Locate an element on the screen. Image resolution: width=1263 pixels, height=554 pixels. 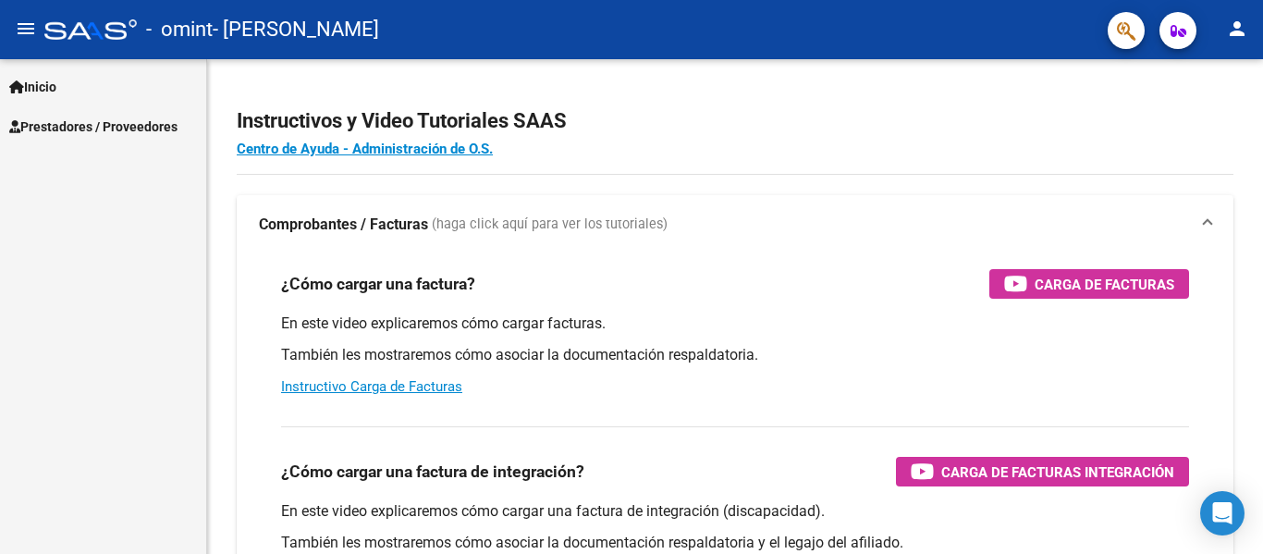
p: En este video explicaremos cómo cargar facturas. is located at coordinates (735, 324).